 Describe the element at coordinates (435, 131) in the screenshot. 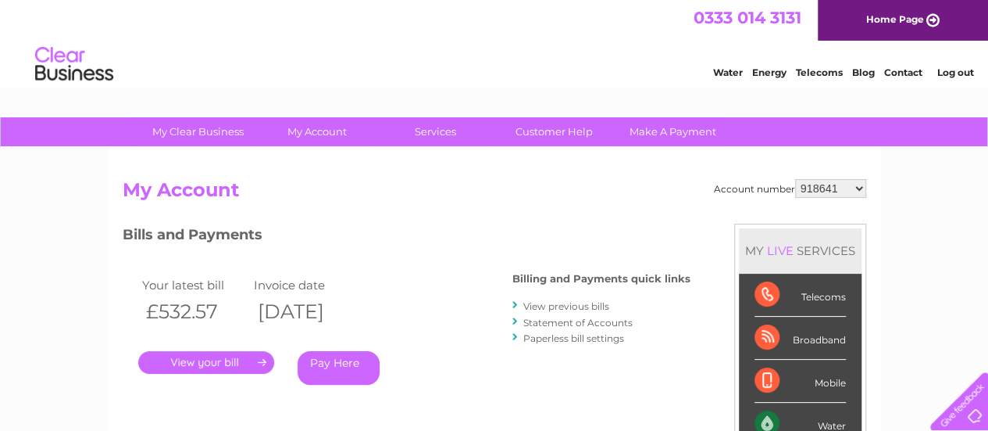

I see `a: Services` at that location.